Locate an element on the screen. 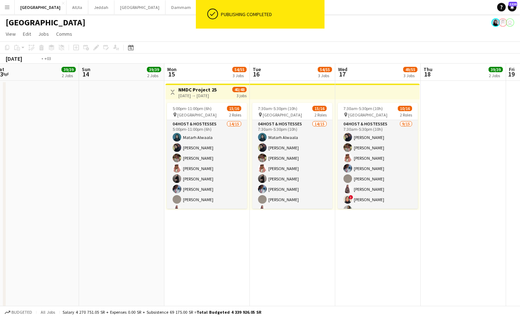 Image resolution: width=520 pixels, height=318 pixels. span: Edit is located at coordinates (27, 34).